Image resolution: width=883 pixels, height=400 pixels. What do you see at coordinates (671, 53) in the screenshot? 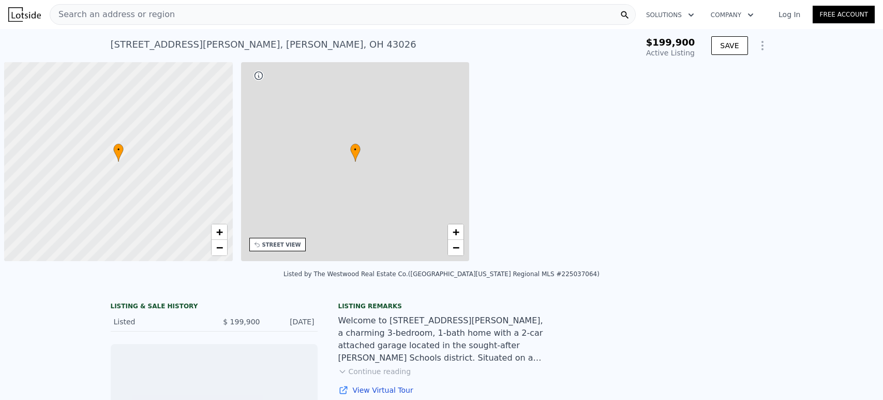
I see `span: Active Listing` at bounding box center [671, 53].